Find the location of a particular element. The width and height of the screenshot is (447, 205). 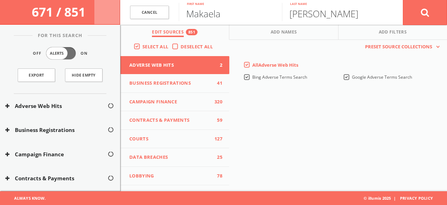

span: Data Breaches is located at coordinates (170, 158).